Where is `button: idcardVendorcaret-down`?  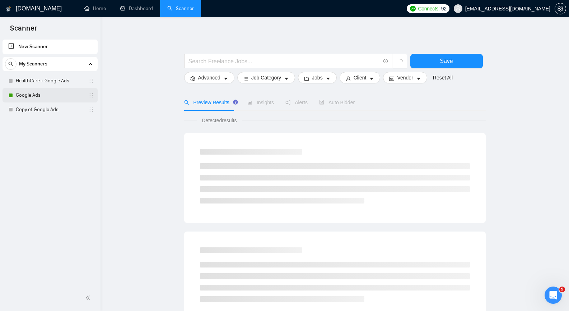
button: idcardVendorcaret-down is located at coordinates (405, 78).